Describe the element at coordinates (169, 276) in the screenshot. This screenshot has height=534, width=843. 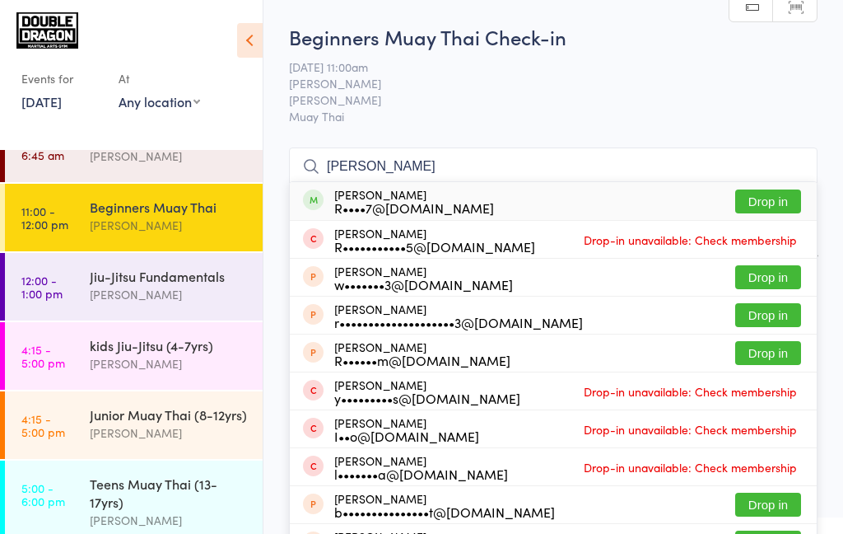
I see `div: Jiu-Jitsu Fundamentals` at that location.